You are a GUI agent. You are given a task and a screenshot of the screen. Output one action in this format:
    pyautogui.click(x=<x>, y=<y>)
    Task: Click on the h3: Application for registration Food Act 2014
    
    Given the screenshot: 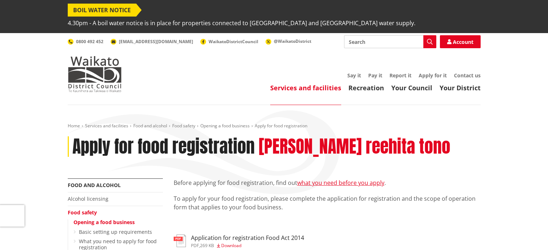 What is the action you would take?
    pyautogui.click(x=247, y=238)
    